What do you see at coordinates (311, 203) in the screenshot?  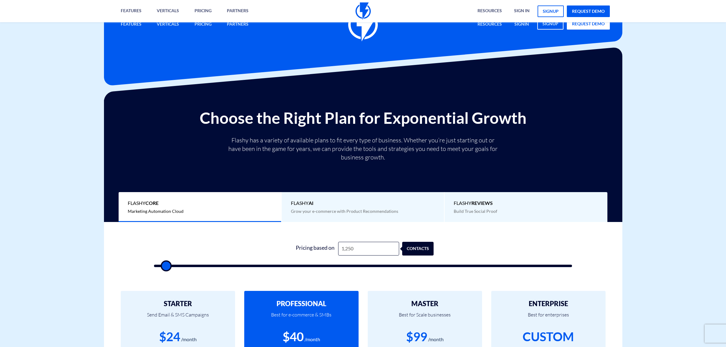 I see `b: AI` at bounding box center [311, 203].